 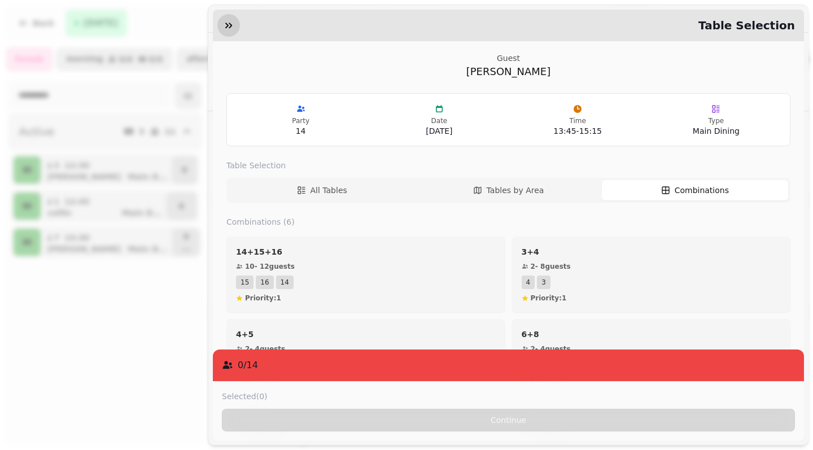 What do you see at coordinates (285, 282) in the screenshot?
I see `span: 14` at bounding box center [285, 282].